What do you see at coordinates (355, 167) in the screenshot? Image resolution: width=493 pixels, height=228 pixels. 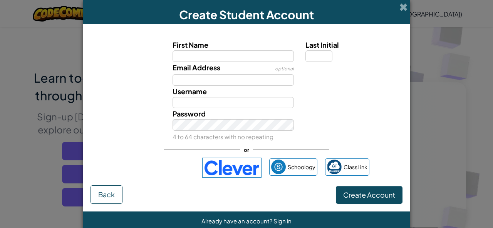 I see `span: ClassLink` at bounding box center [355, 167].